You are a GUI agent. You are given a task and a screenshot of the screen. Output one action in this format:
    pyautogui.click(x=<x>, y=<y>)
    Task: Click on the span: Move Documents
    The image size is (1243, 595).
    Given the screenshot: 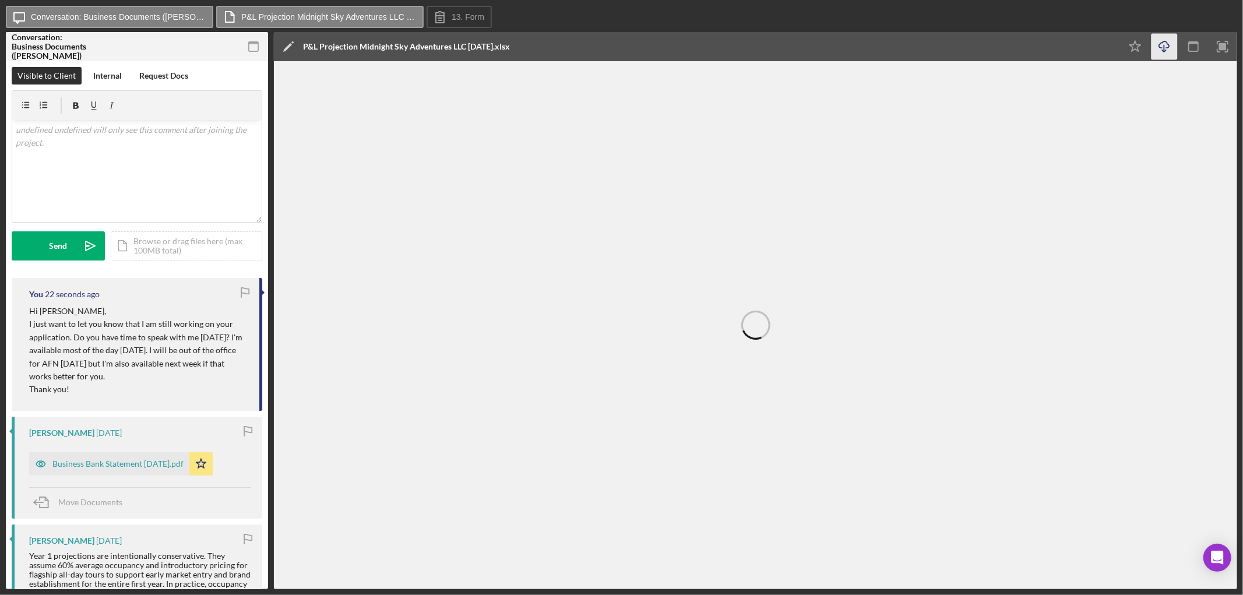 What is the action you would take?
    pyautogui.click(x=90, y=502)
    